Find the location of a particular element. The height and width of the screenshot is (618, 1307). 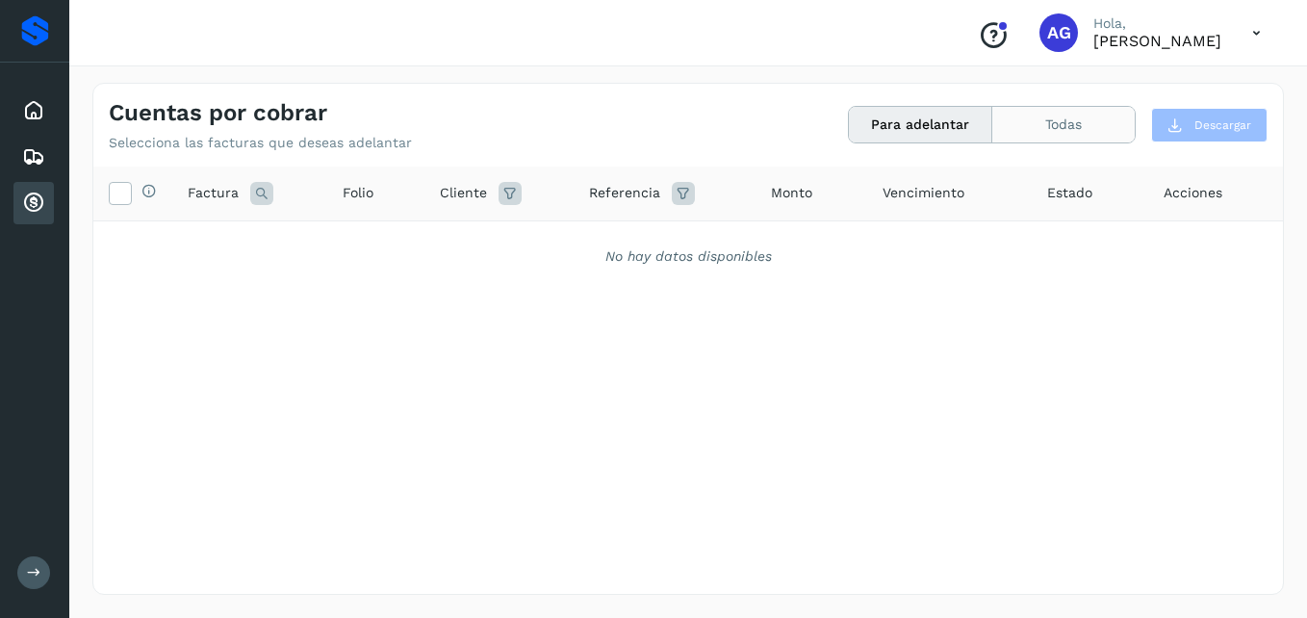

span: Estado is located at coordinates (1069, 192).